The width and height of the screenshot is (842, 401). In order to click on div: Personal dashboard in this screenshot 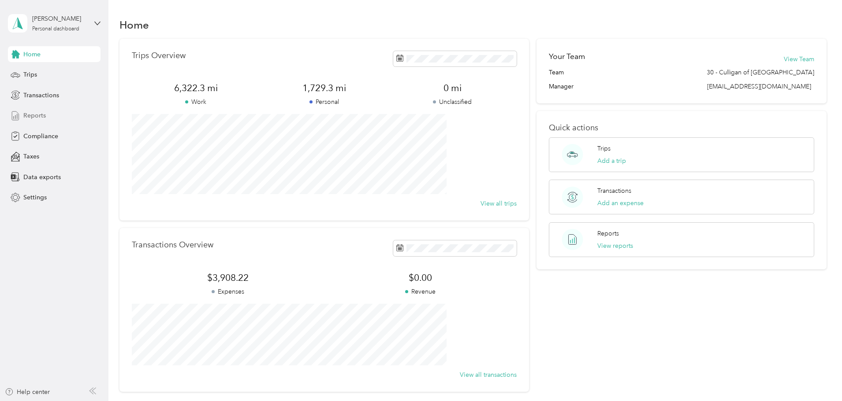, I will do `click(56, 29)`.